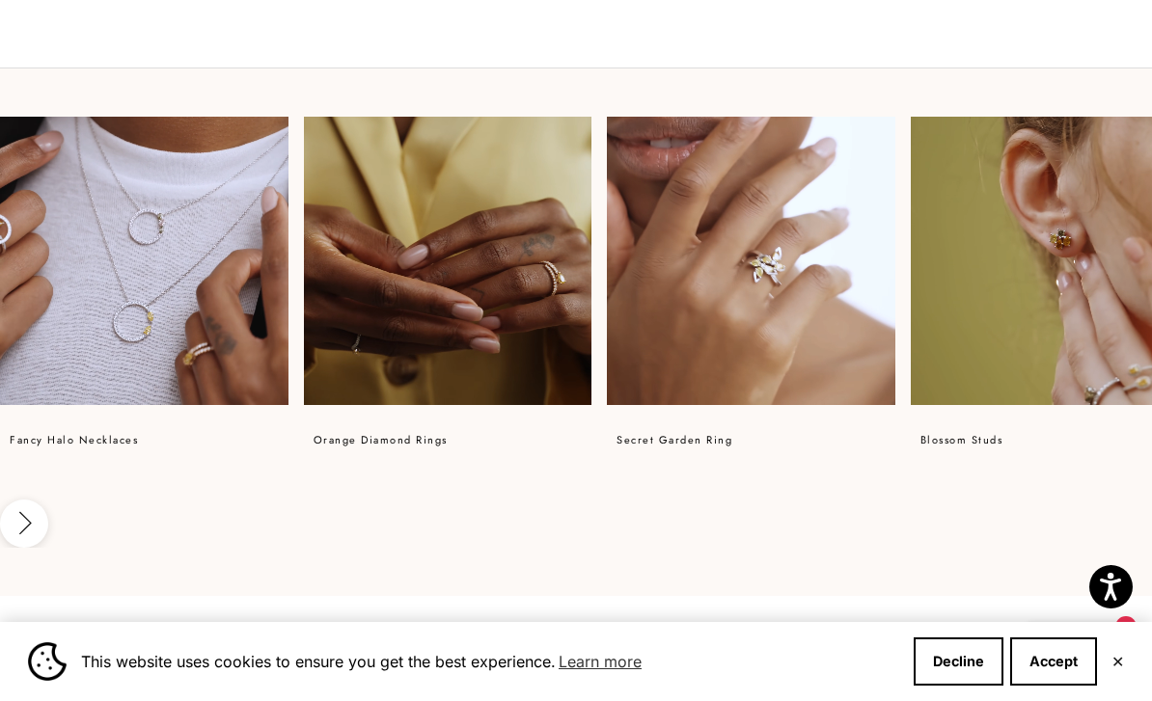 The image size is (1152, 701). Describe the element at coordinates (962, 440) in the screenshot. I see `p: blossom studs` at that location.